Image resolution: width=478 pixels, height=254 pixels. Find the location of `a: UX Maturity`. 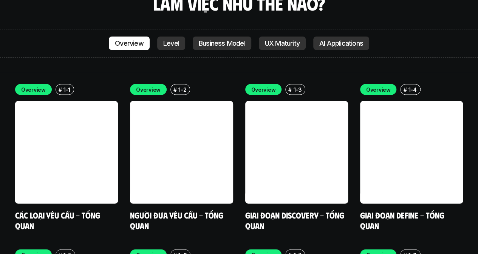

a: UX Maturity is located at coordinates (282, 43).